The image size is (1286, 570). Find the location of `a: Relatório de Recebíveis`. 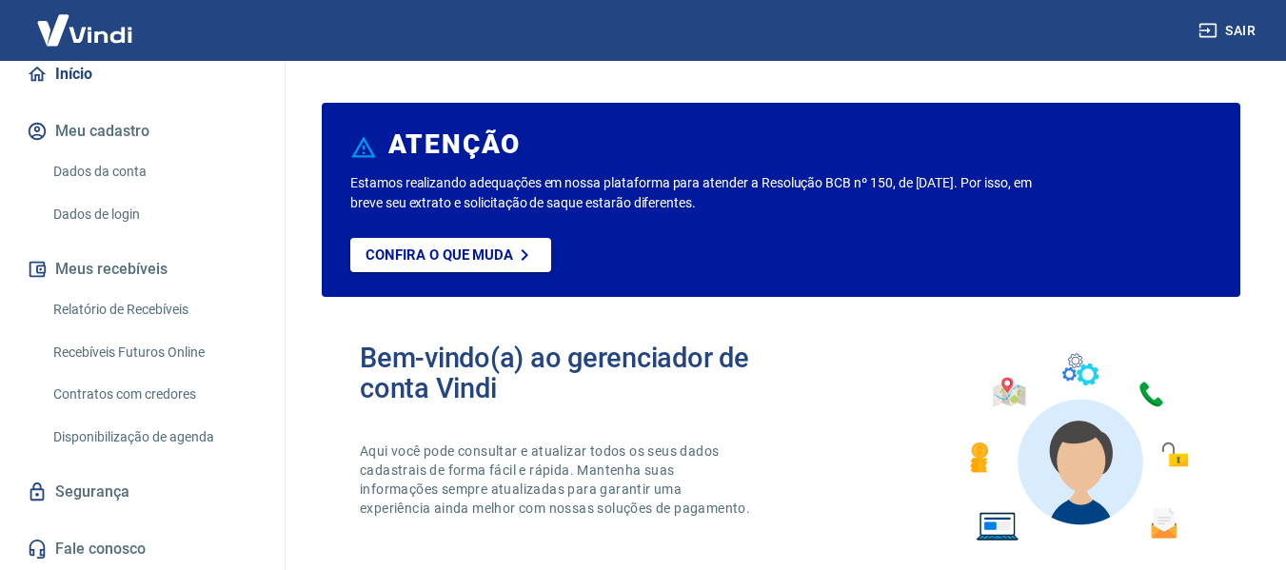

a: Relatório de Recebíveis is located at coordinates (153, 309).